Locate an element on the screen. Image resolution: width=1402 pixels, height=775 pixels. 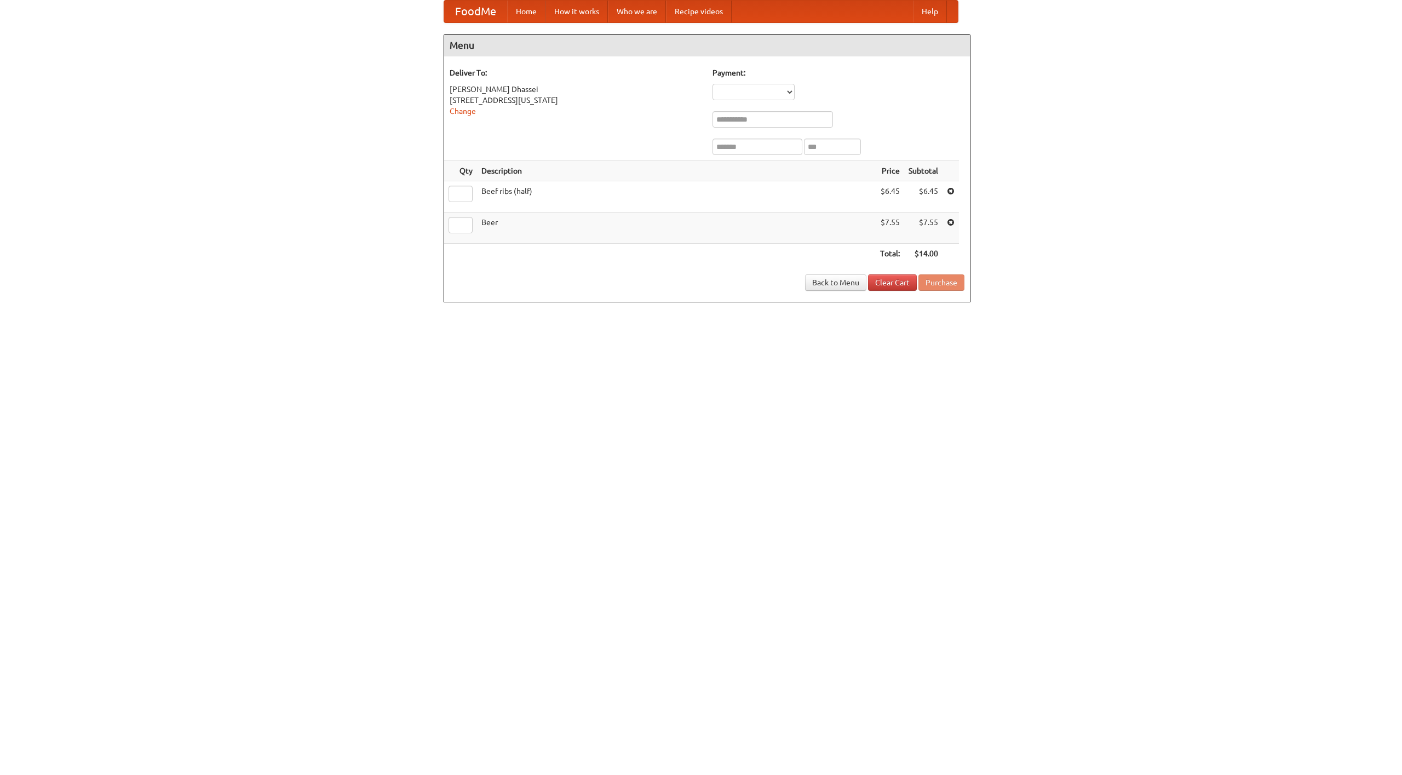
td: Beef ribs (half) is located at coordinates (676, 197).